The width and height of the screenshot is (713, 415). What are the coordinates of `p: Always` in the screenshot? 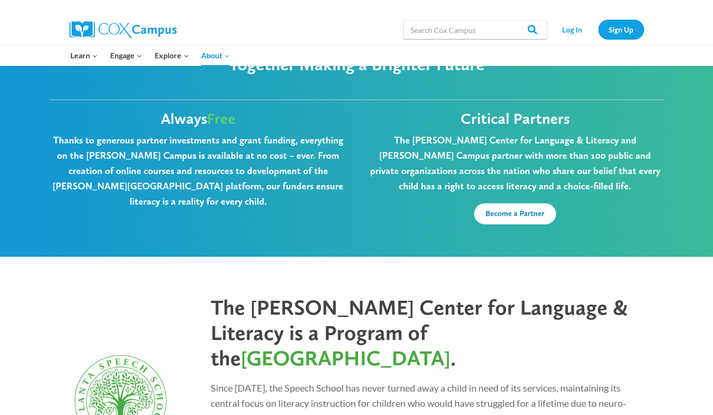 It's located at (198, 119).